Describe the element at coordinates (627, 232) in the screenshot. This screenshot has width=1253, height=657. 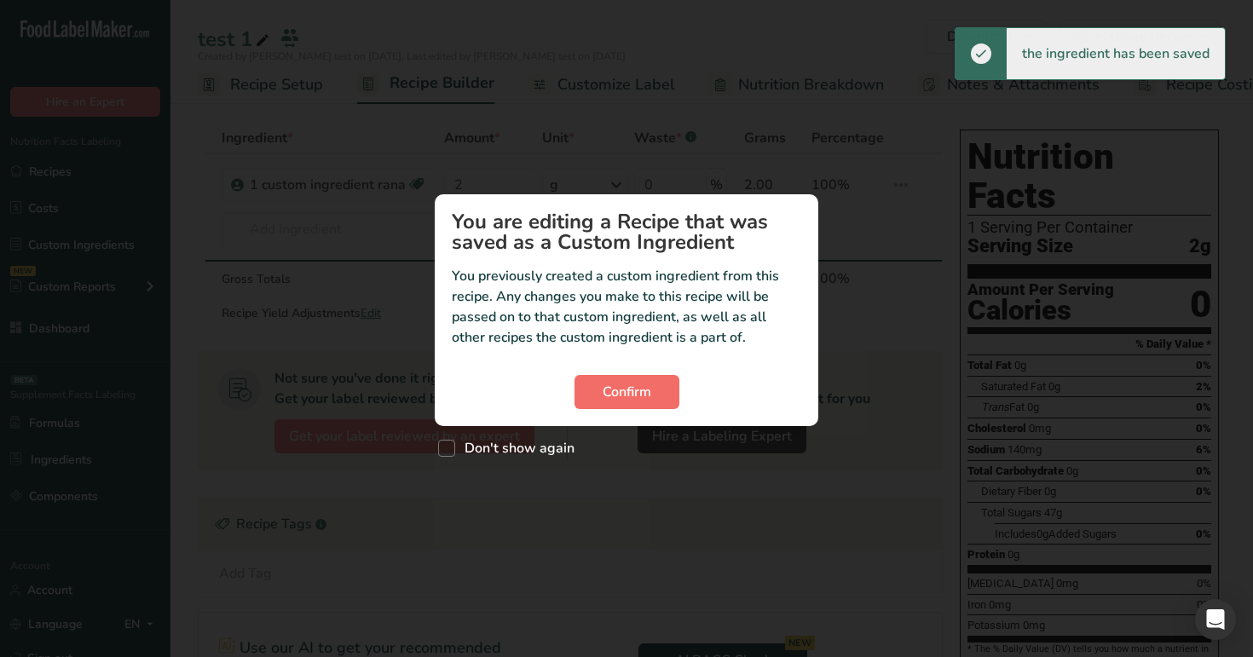
I see `h1: You are editing a Recipe that was saved as a Custom Ingredient` at that location.